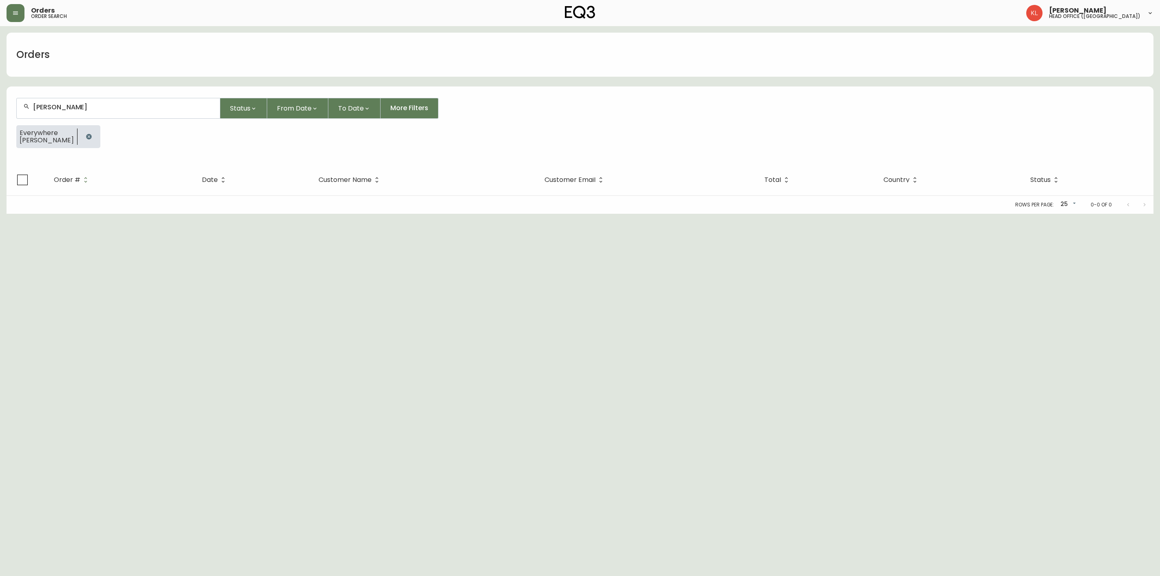  I want to click on button: To Date, so click(355, 108).